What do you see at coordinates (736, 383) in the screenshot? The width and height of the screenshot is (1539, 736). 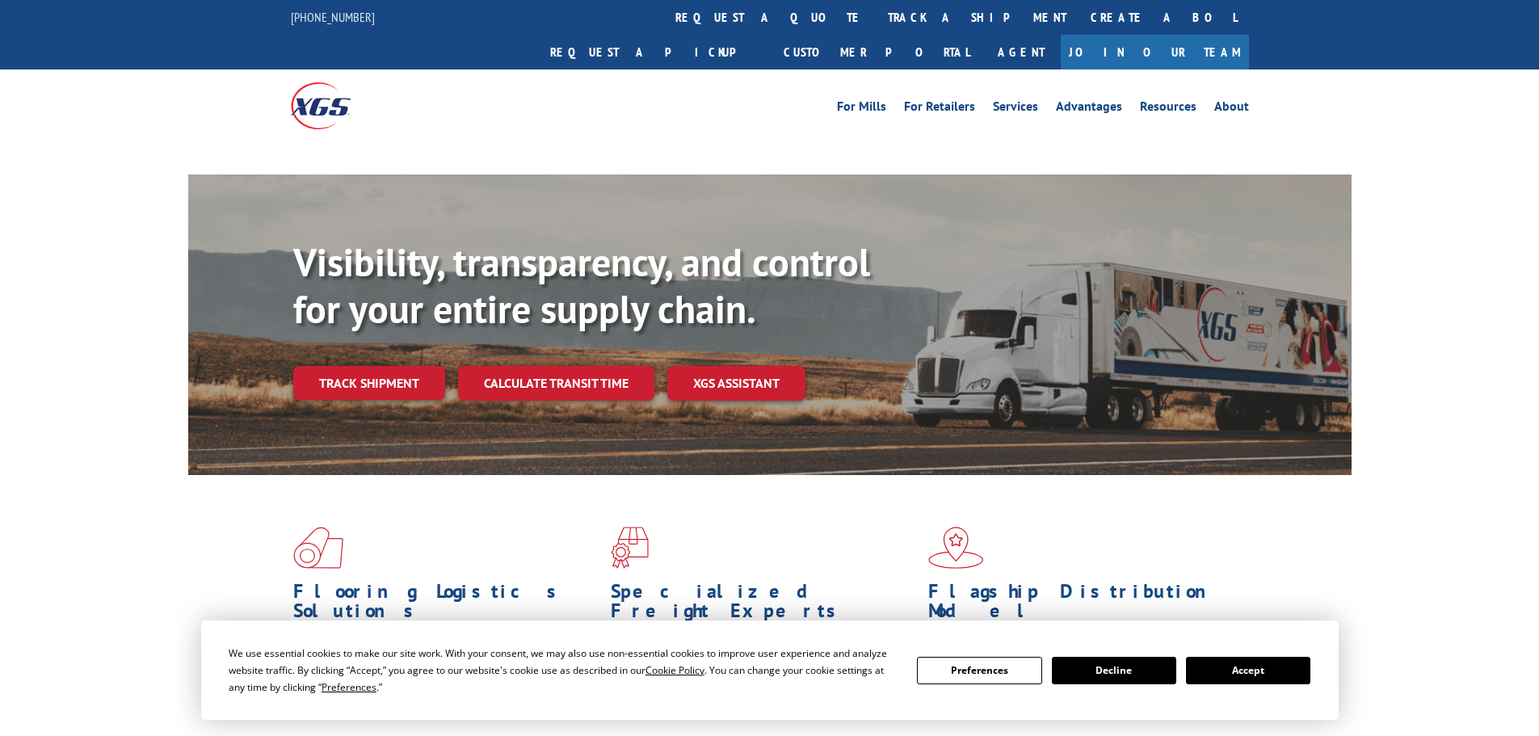 I see `a: XGS ASSISTANT` at bounding box center [736, 383].